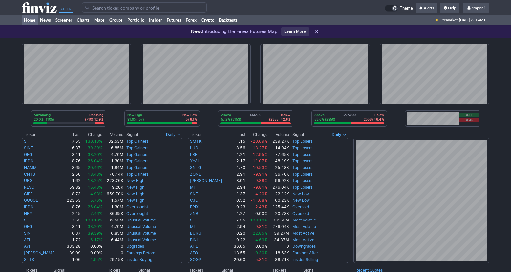 The image size is (511, 272). What do you see at coordinates (194, 148) in the screenshot?
I see `a: LUD` at bounding box center [194, 148].